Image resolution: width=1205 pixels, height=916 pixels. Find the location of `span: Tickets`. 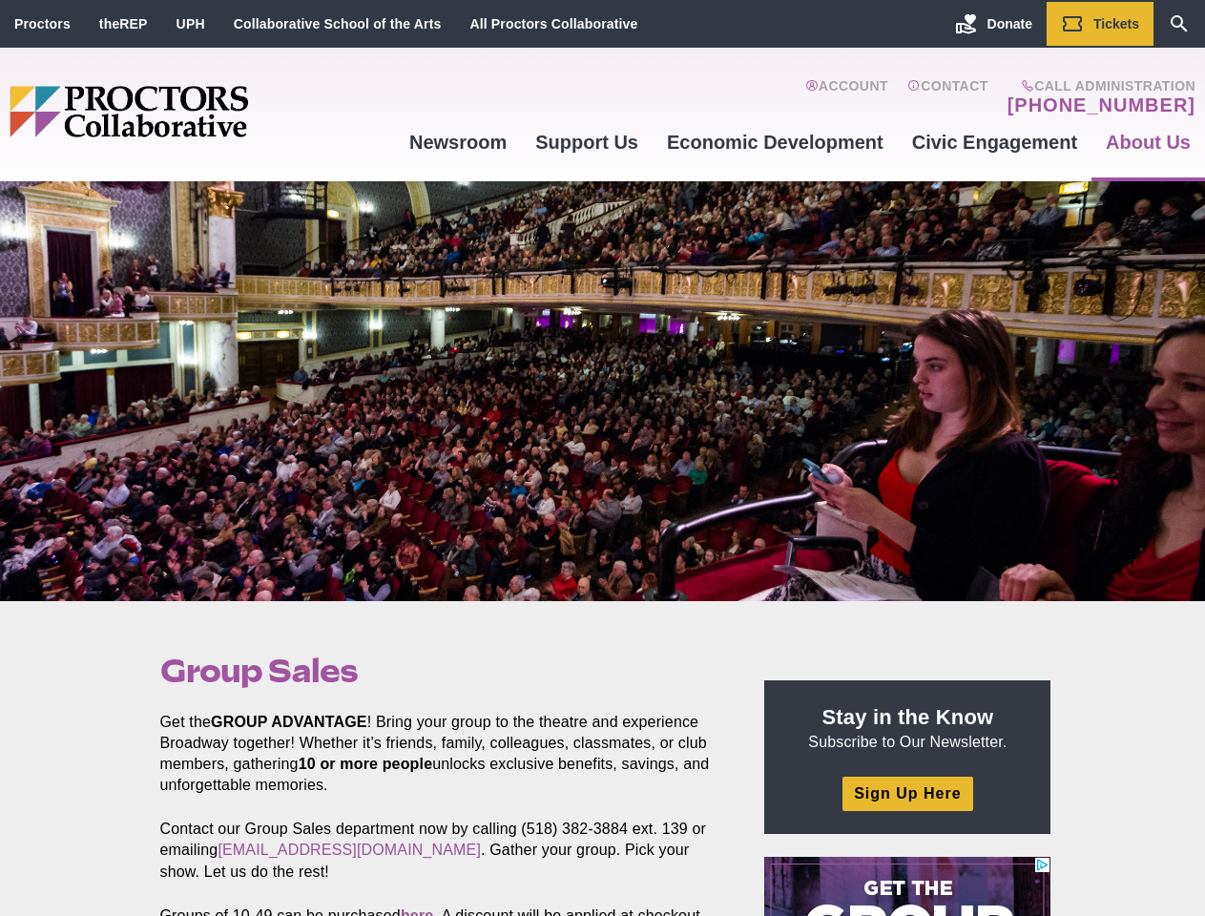

span: Tickets is located at coordinates (1116, 24).